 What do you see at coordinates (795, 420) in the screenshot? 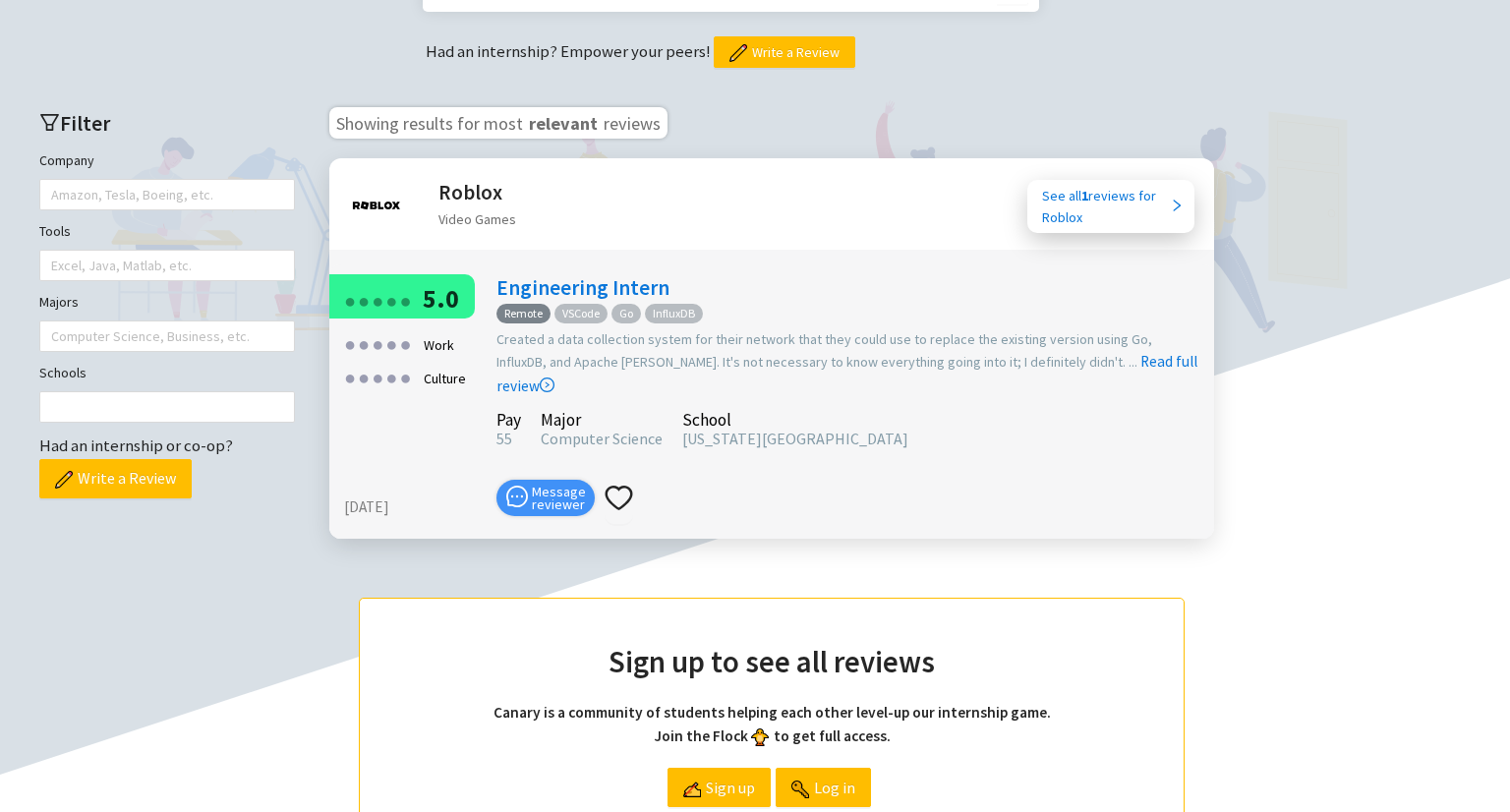
I see `div: School` at bounding box center [795, 420].